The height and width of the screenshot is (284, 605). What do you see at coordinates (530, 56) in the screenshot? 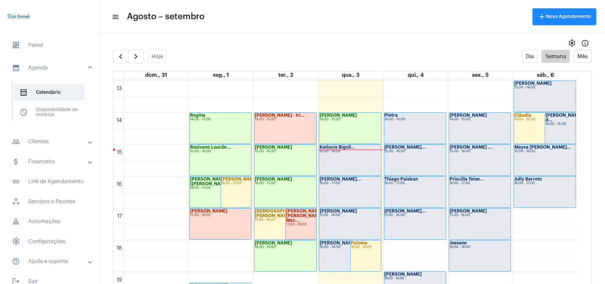
I see `button: Dia` at bounding box center [530, 56].